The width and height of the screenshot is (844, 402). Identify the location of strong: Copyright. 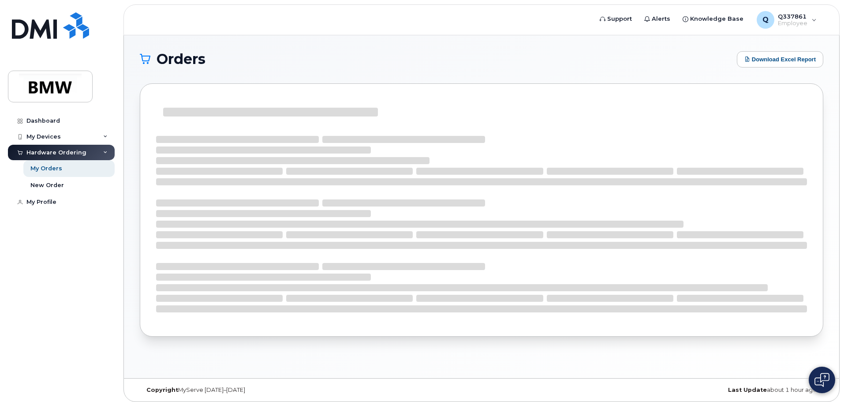
(162, 389).